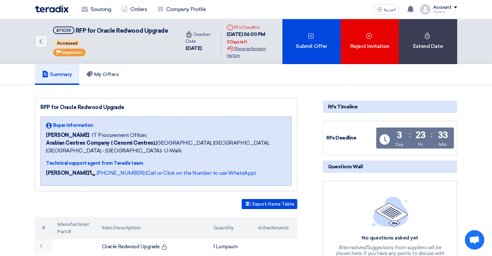 This screenshot has height=256, width=492. What do you see at coordinates (57, 74) in the screenshot?
I see `a: Summary` at bounding box center [57, 74].